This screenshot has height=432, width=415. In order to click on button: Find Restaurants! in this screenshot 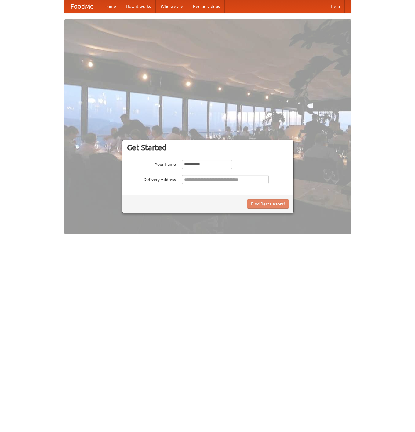, I will do `click(268, 204)`.